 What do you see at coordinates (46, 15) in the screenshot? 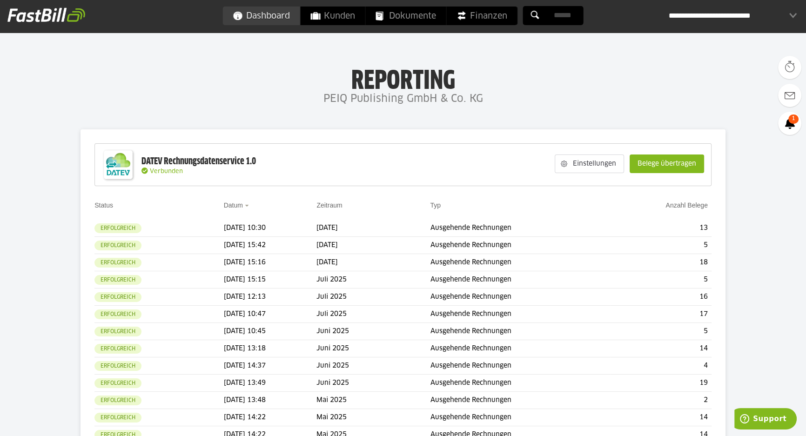
I see `img: fastbill_logo_white.png` at bounding box center [46, 15].